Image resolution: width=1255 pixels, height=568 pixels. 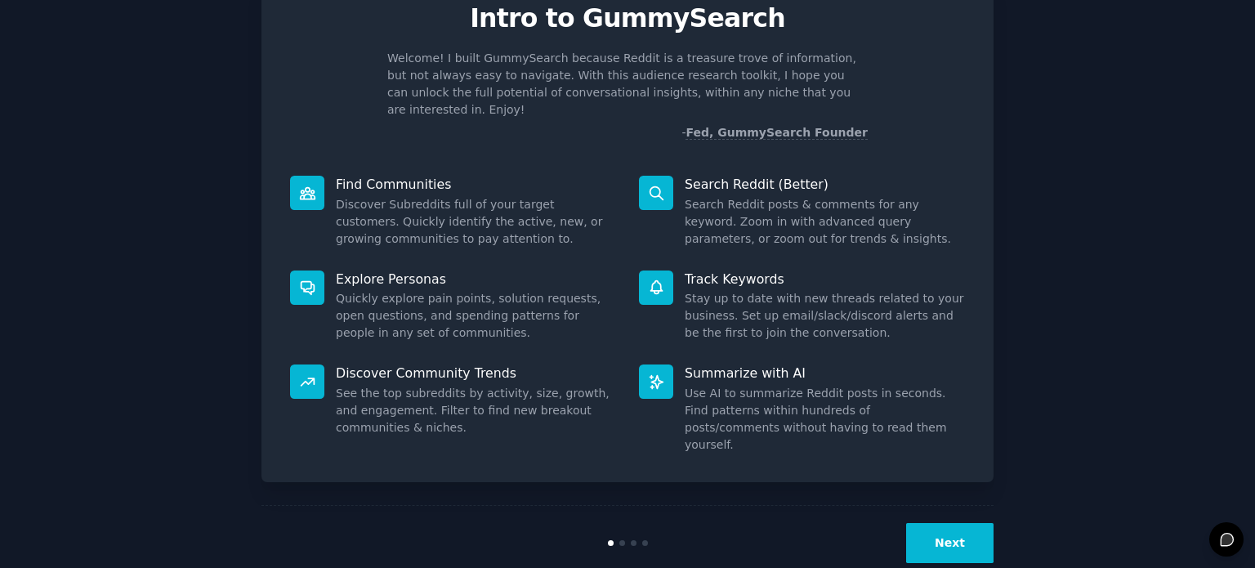 What do you see at coordinates (824, 279) in the screenshot?
I see `p: Track Keywords` at bounding box center [824, 279].